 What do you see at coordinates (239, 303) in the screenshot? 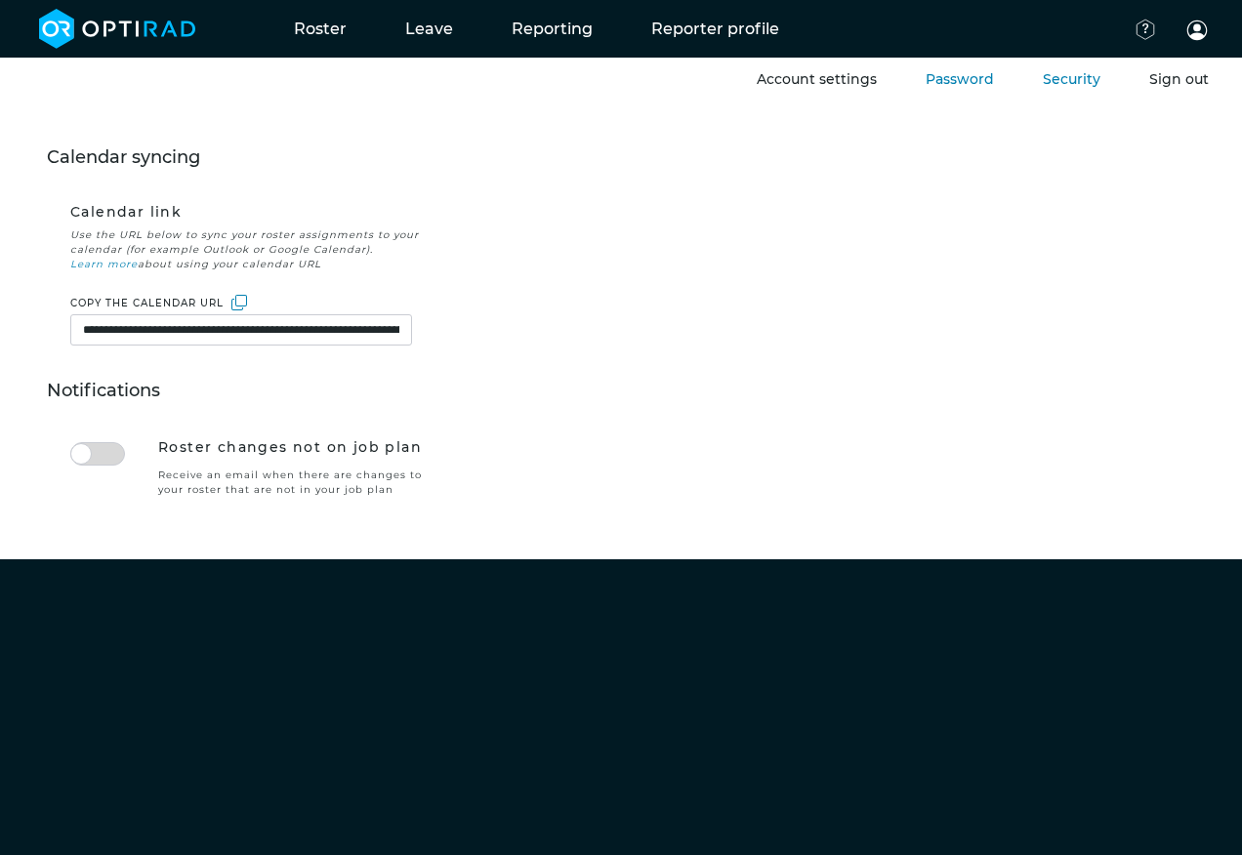
I see `img: copy-icon-5628e3491ac983cd8d8f933d775d07f6e2722e18d22b7dc9b780cdec3c7cea21.svg` at bounding box center [239, 303].